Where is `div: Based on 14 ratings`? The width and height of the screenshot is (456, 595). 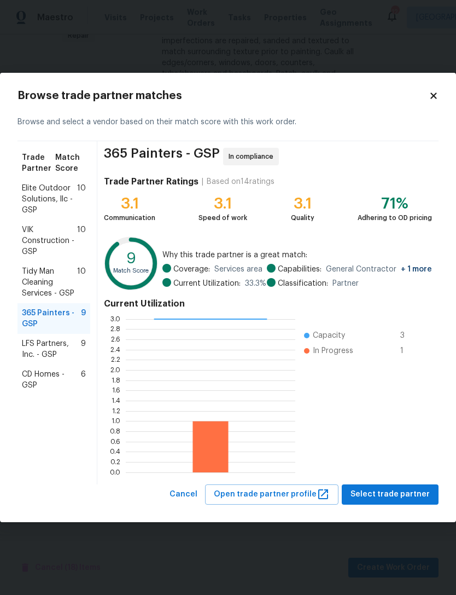 div: Based on 14 ratings is located at coordinates (241, 182).